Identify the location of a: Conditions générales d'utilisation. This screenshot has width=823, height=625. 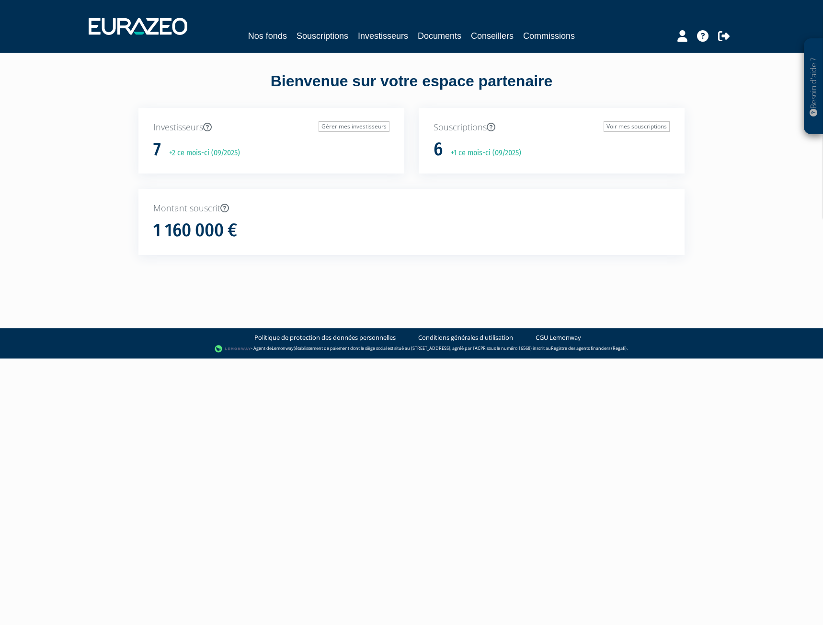
(466, 337).